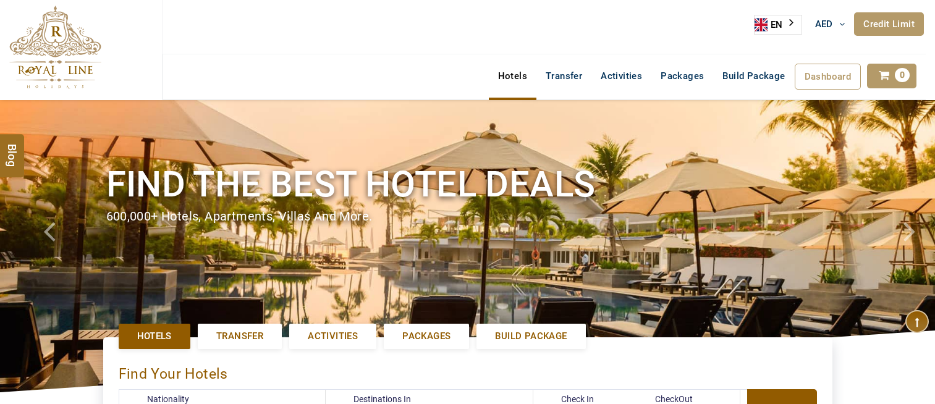  What do you see at coordinates (468, 371) in the screenshot?
I see `div: Find Your Hotels` at bounding box center [468, 371].